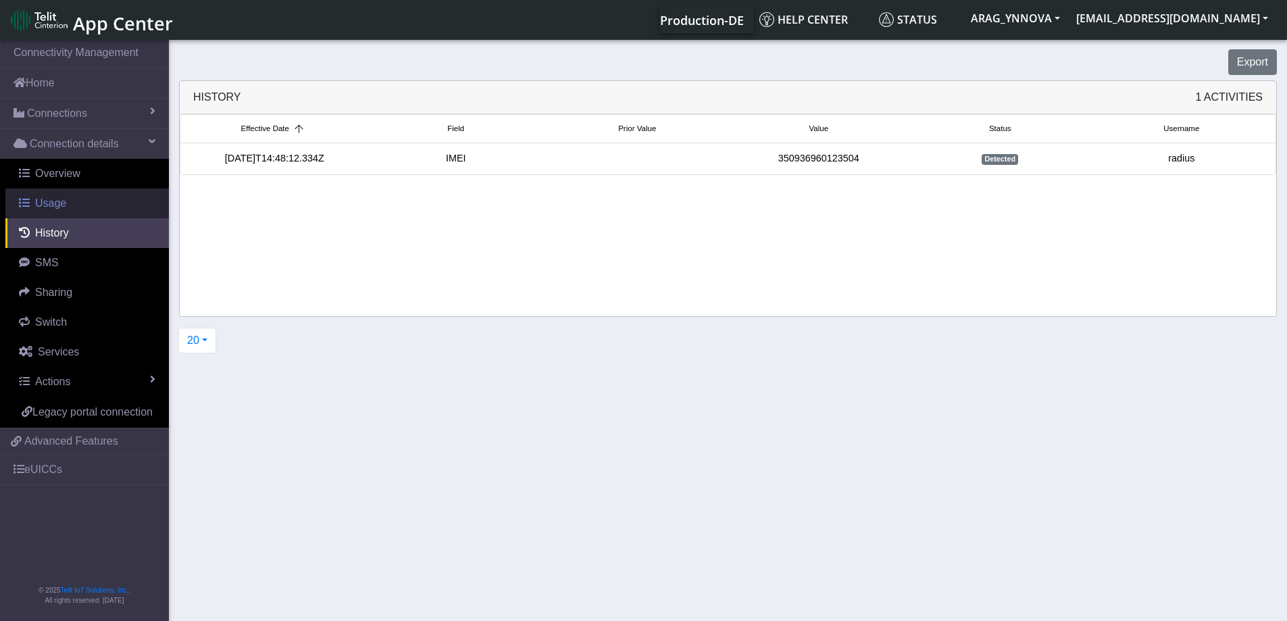 The image size is (1287, 621). I want to click on div: IMEI, so click(456, 159).